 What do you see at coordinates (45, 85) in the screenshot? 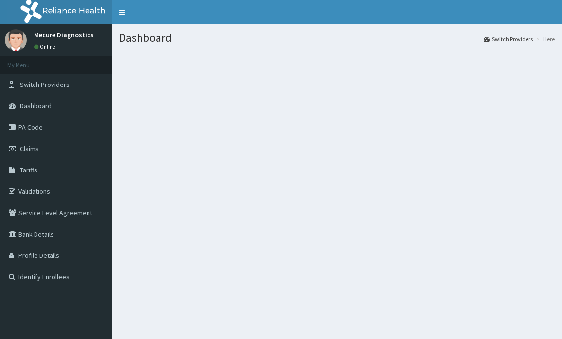
I see `span: Switch Providers` at bounding box center [45, 85].